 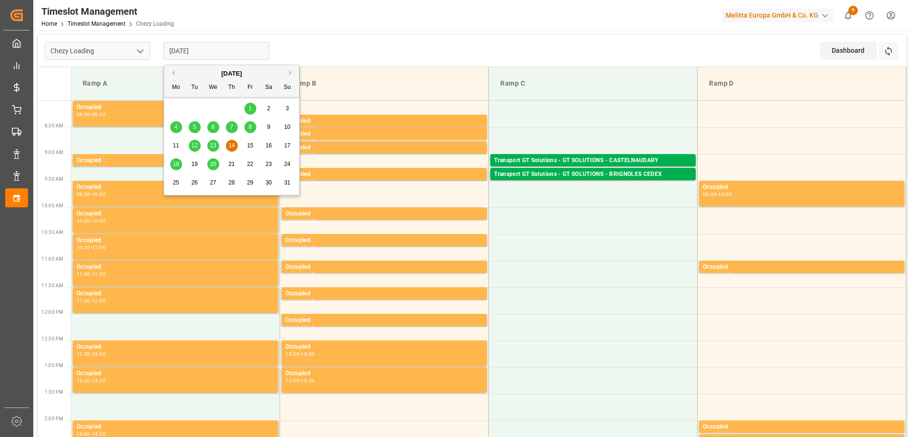 What do you see at coordinates (307, 301) in the screenshot?
I see `div: 11:45` at bounding box center [307, 301].